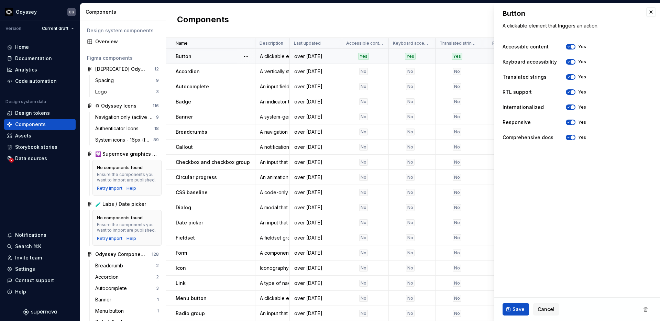 The width and height of the screenshot is (660, 321). Describe the element at coordinates (34, 281) in the screenshot. I see `div: Contact support` at that location.